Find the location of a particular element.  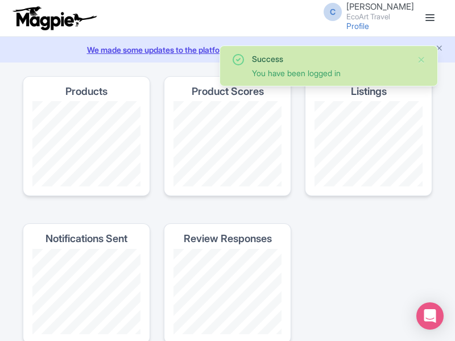

a: Profile is located at coordinates (358, 26).